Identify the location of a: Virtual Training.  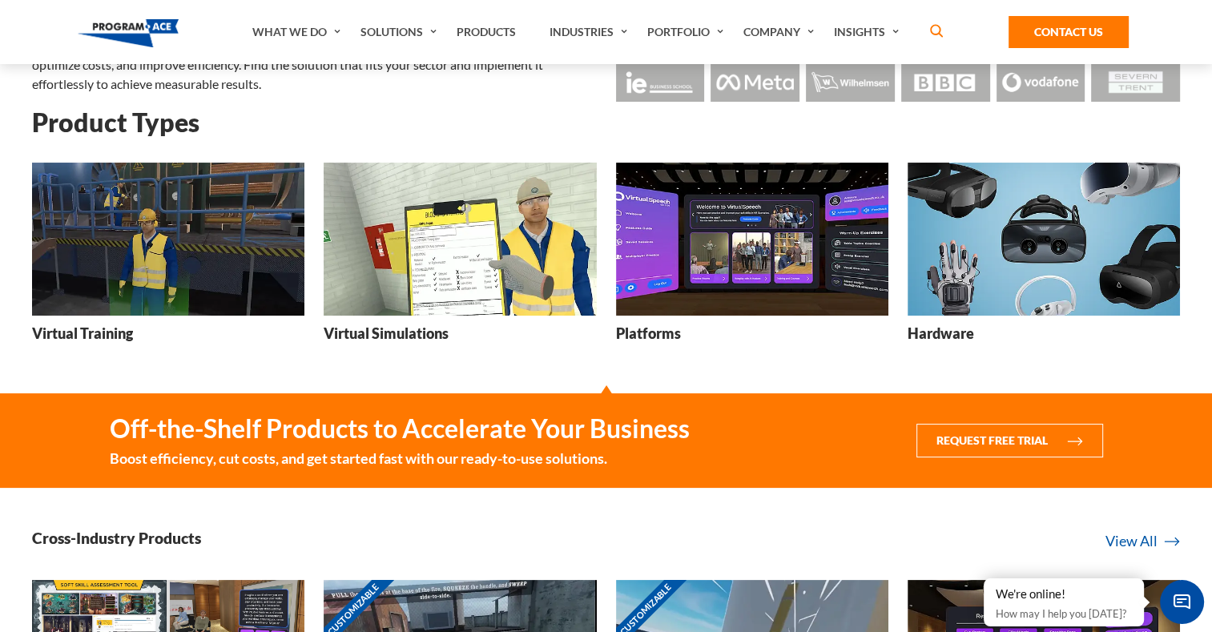
(168, 259).